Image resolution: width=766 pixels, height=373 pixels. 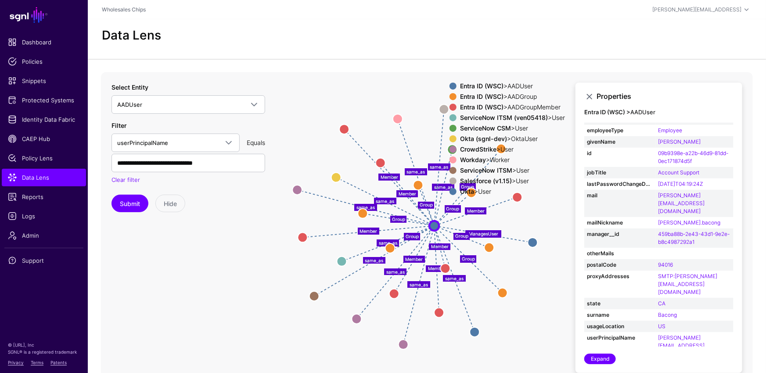 I want to click on div: > Worker, so click(x=512, y=160).